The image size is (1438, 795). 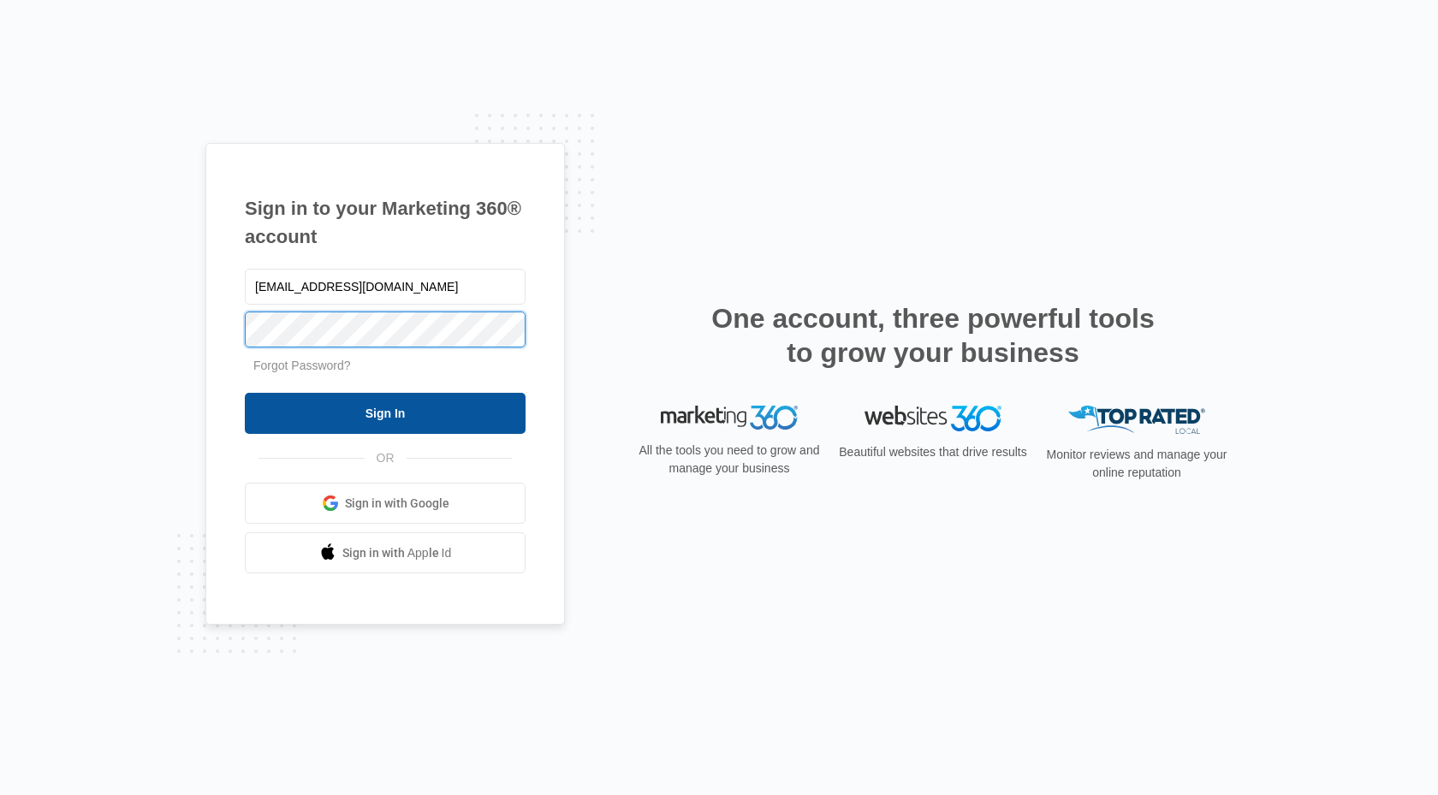 I want to click on input: Sign In, so click(x=385, y=413).